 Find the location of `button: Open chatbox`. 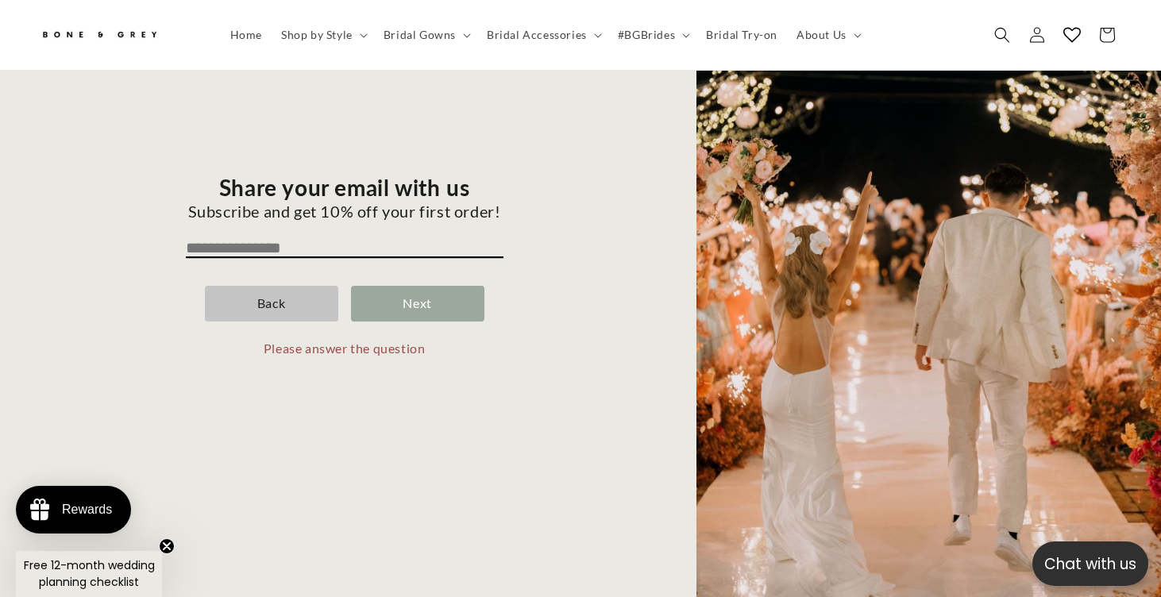

button: Open chatbox is located at coordinates (1090, 564).